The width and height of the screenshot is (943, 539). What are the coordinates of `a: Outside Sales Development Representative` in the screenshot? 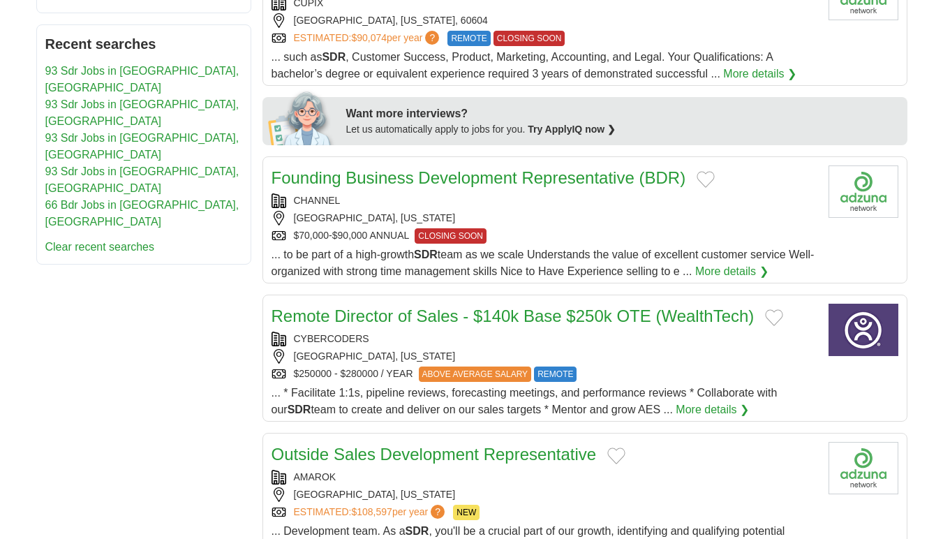 It's located at (434, 454).